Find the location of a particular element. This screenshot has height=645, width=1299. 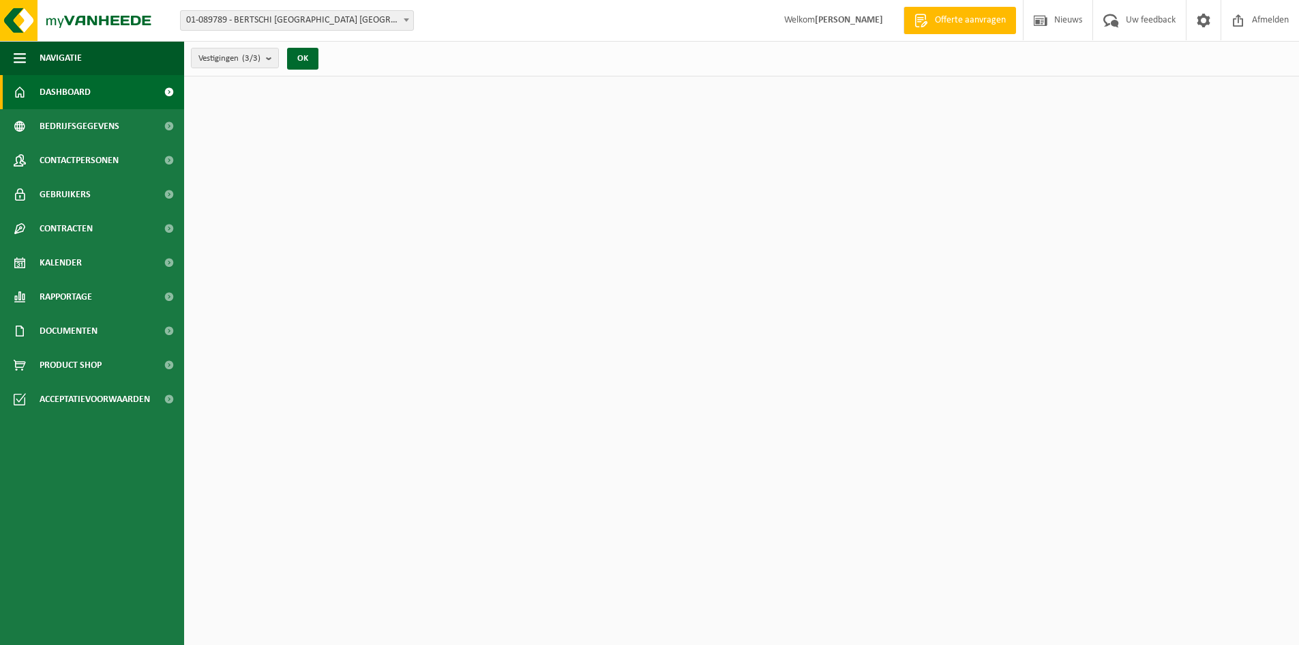

count: (3/3) is located at coordinates (251, 58).